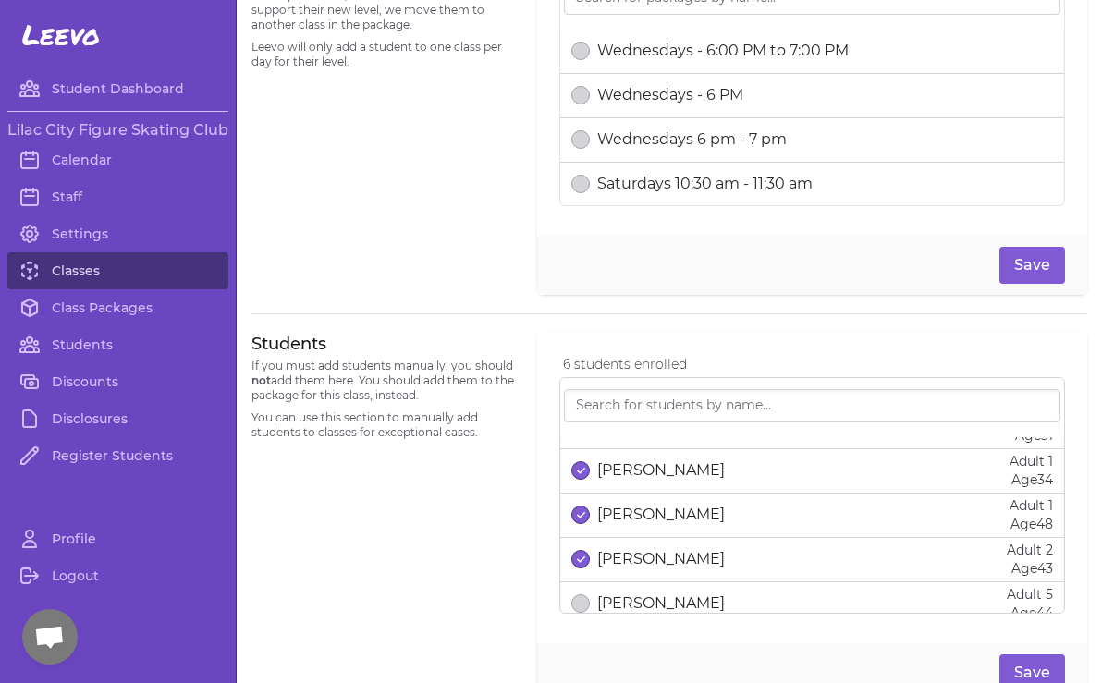 This screenshot has width=1102, height=683. I want to click on a: Logout, so click(117, 576).